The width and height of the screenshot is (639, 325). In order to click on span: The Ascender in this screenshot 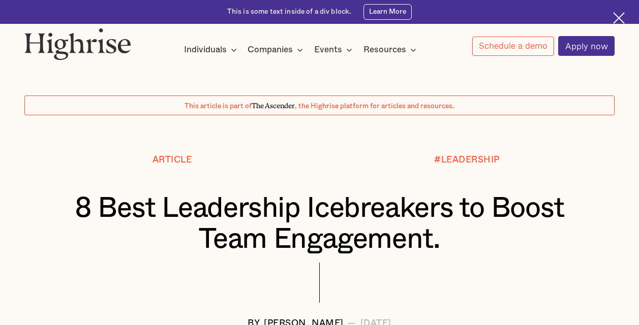, I will do `click(273, 104)`.